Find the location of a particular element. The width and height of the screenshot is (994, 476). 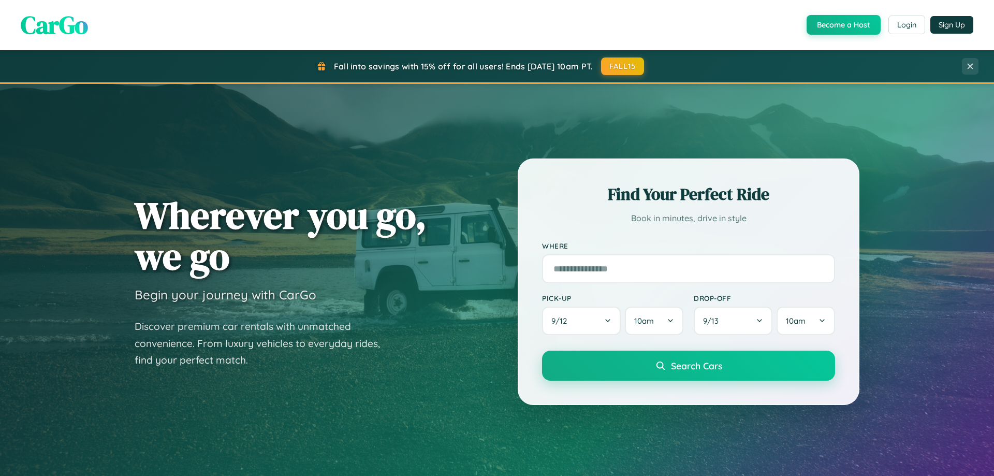

span: 9 / 12 is located at coordinates (562, 320).